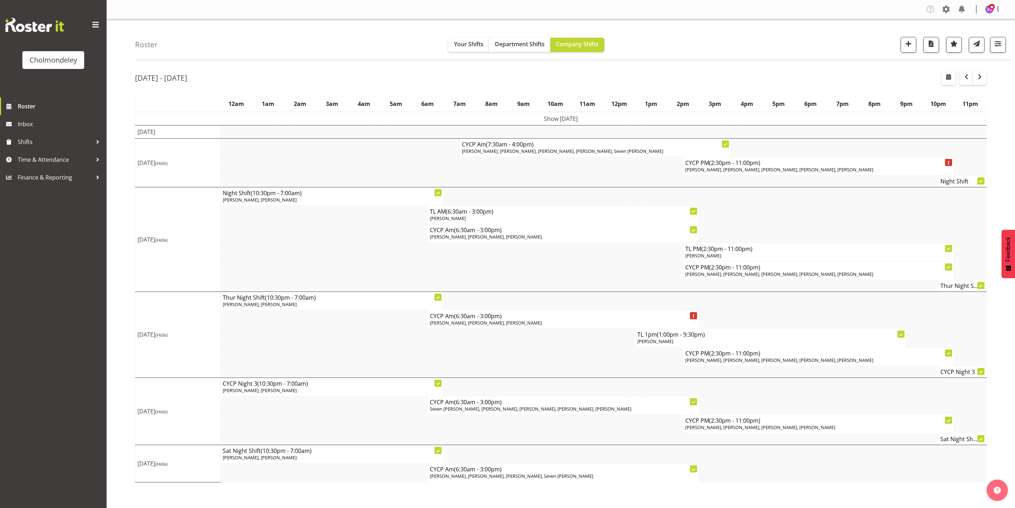 The height and width of the screenshot is (508, 1015). What do you see at coordinates (962, 286) in the screenshot?
I see `h4: Thur Night S...` at bounding box center [962, 286].